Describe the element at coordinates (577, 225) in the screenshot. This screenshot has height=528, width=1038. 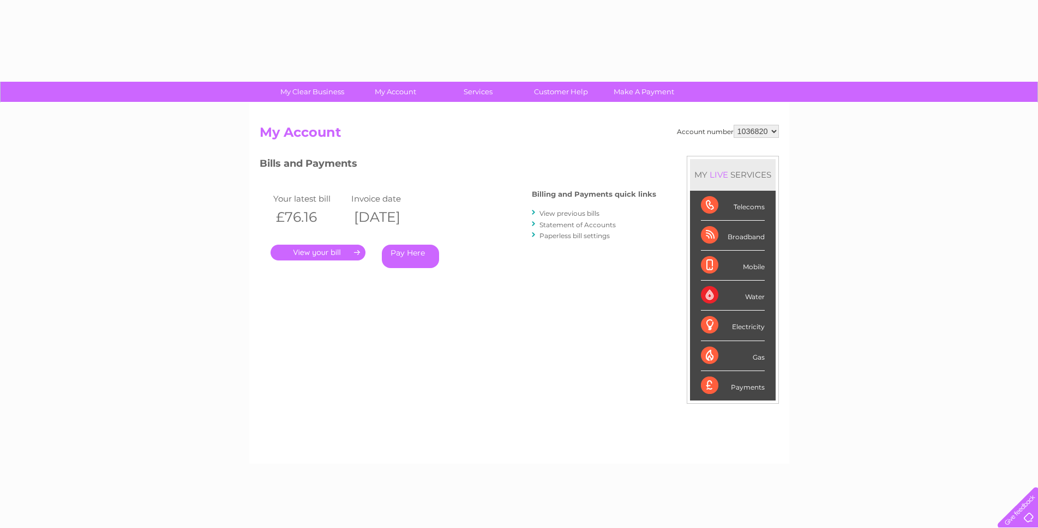
I see `a: Statement of Accounts` at that location.